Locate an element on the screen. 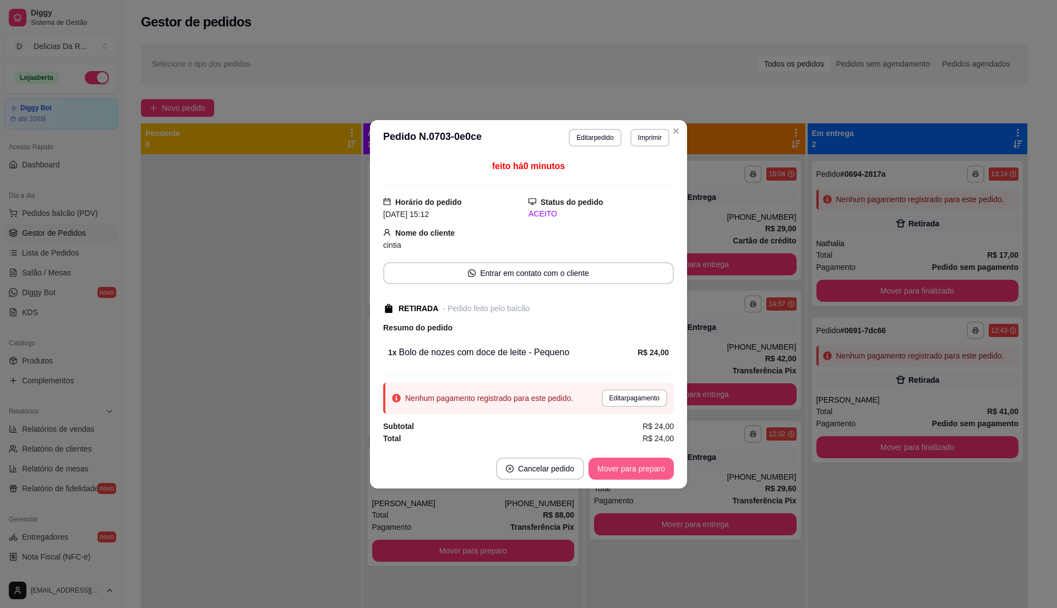 The height and width of the screenshot is (608, 1057). button: Editarpagamento is located at coordinates (634, 398).